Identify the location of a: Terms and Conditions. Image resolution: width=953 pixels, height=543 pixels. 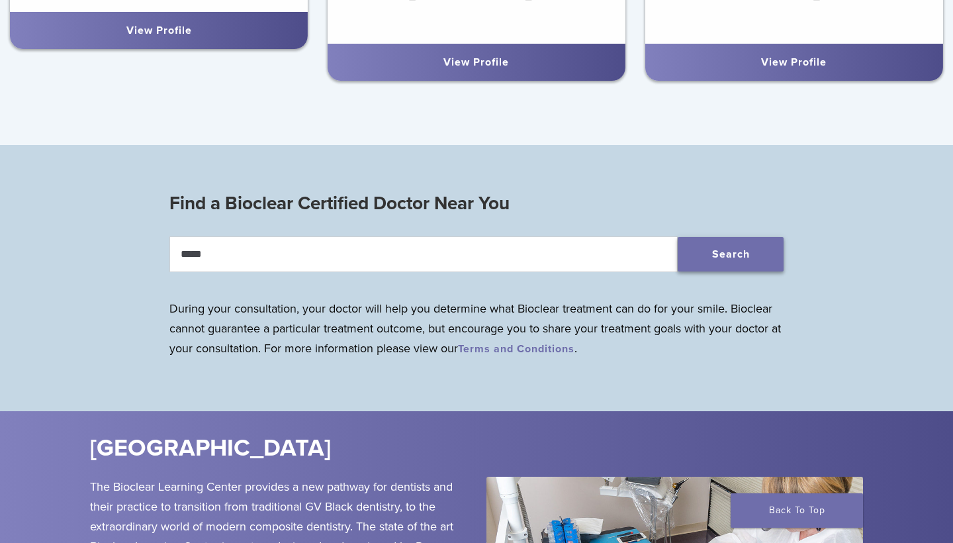
(516, 349).